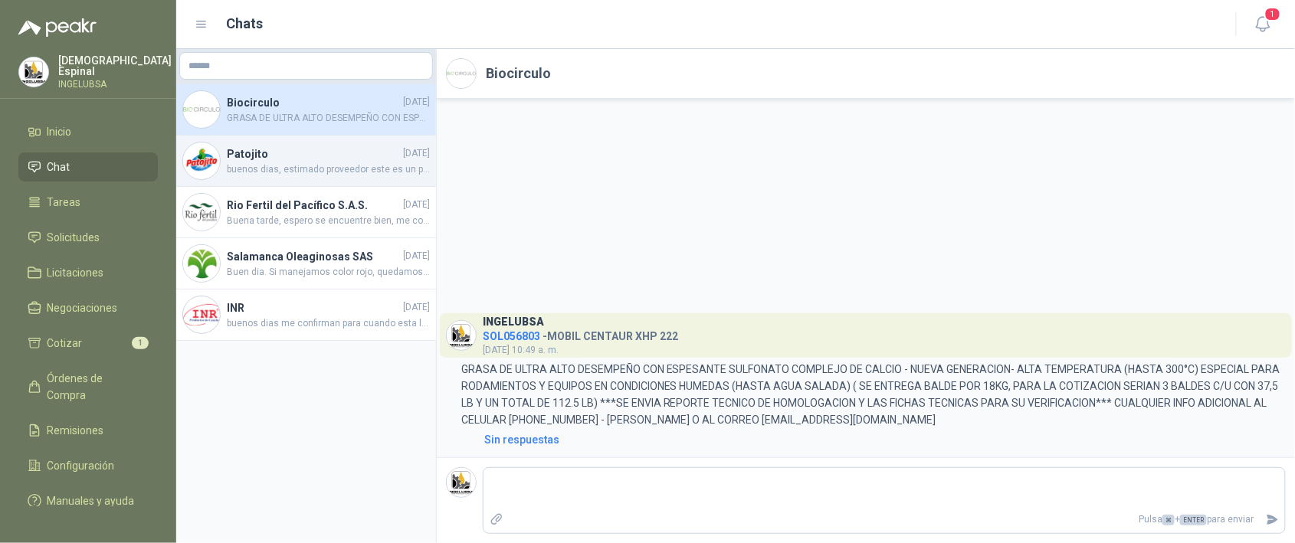  I want to click on p: GRASA DE ULTRA ALTO DESEMPEÑO CON ESPESANTE SULFONATO COMPLEJO DE CALCIO - NUEVA GENERACION- ALTA..., so click(874, 395).